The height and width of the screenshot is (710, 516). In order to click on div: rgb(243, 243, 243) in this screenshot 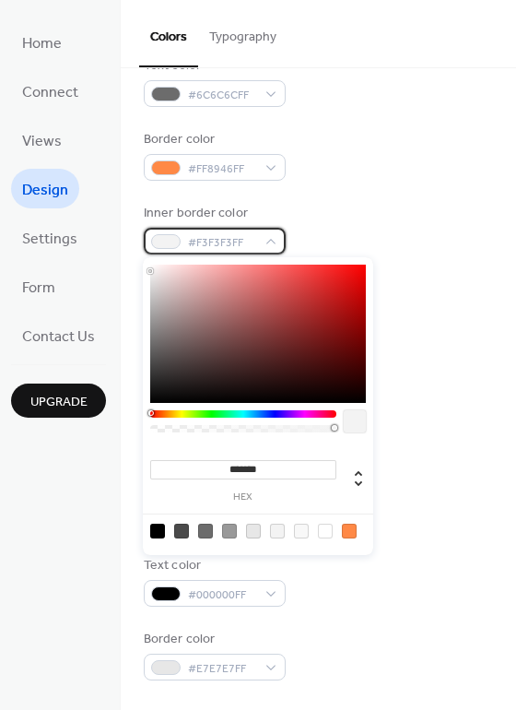, I will do `click(277, 531)`.